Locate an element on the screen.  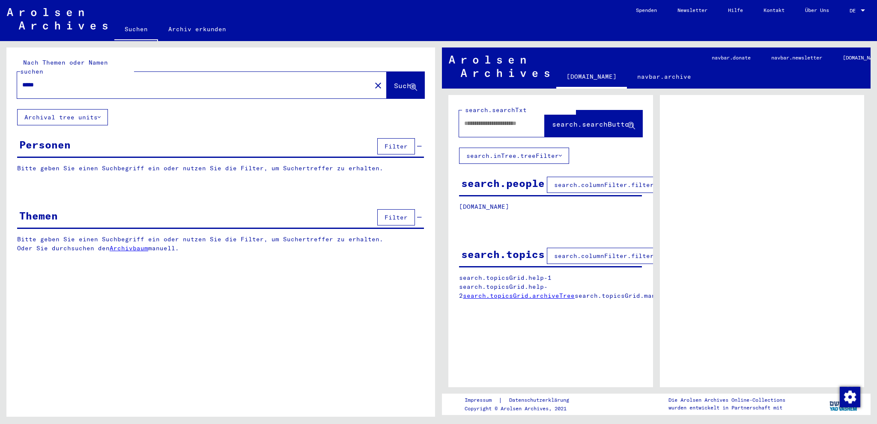
button: search.inTree.treeFilter is located at coordinates (514, 156).